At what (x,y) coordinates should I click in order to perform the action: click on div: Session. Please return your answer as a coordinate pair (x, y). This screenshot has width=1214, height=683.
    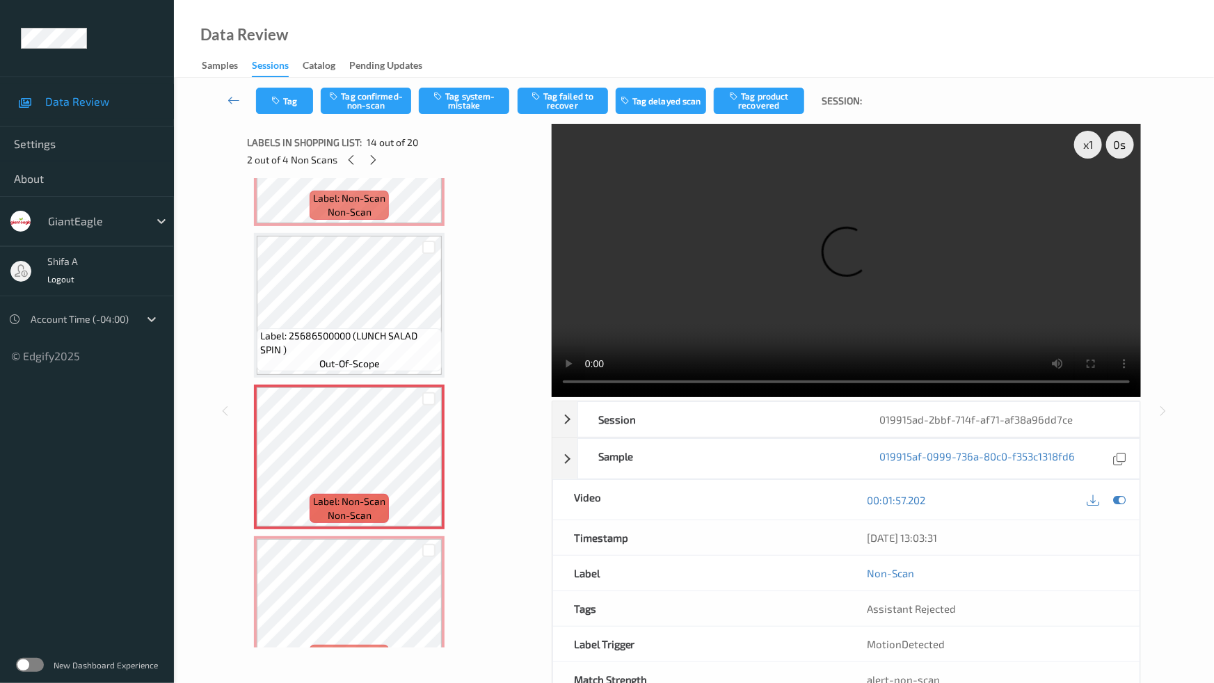
    Looking at the image, I should click on (718, 419).